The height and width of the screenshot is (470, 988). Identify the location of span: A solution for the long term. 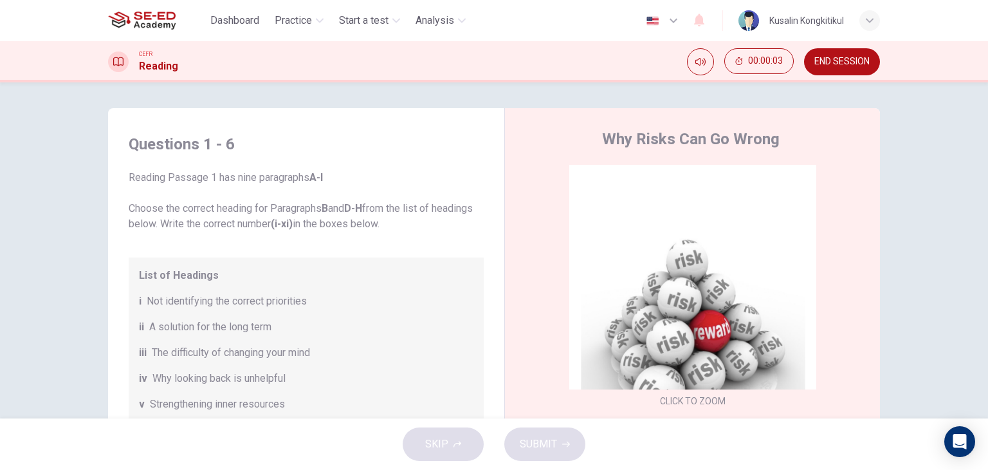
(210, 327).